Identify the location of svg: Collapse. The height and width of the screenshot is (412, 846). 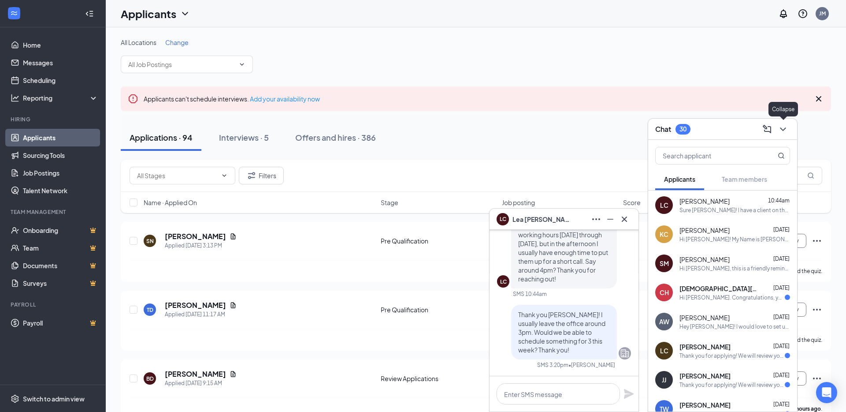
(89, 14).